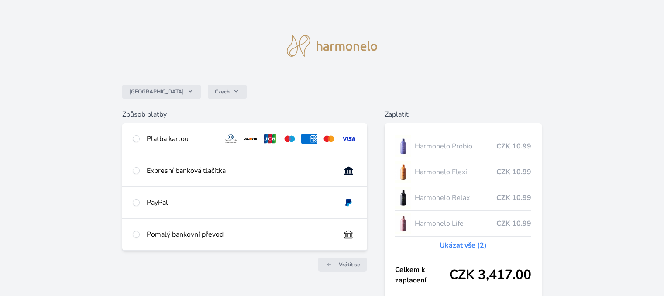 The width and height of the screenshot is (664, 296). Describe the element at coordinates (332, 46) in the screenshot. I see `img: logo.svg` at that location.